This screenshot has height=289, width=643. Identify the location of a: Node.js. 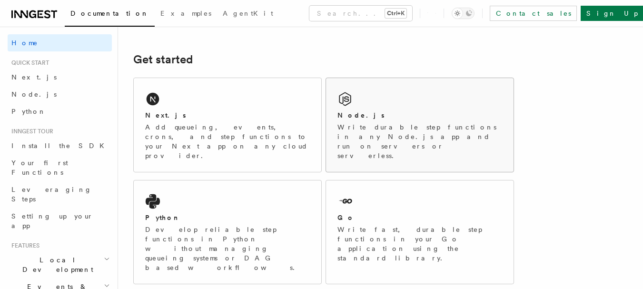
(59, 94).